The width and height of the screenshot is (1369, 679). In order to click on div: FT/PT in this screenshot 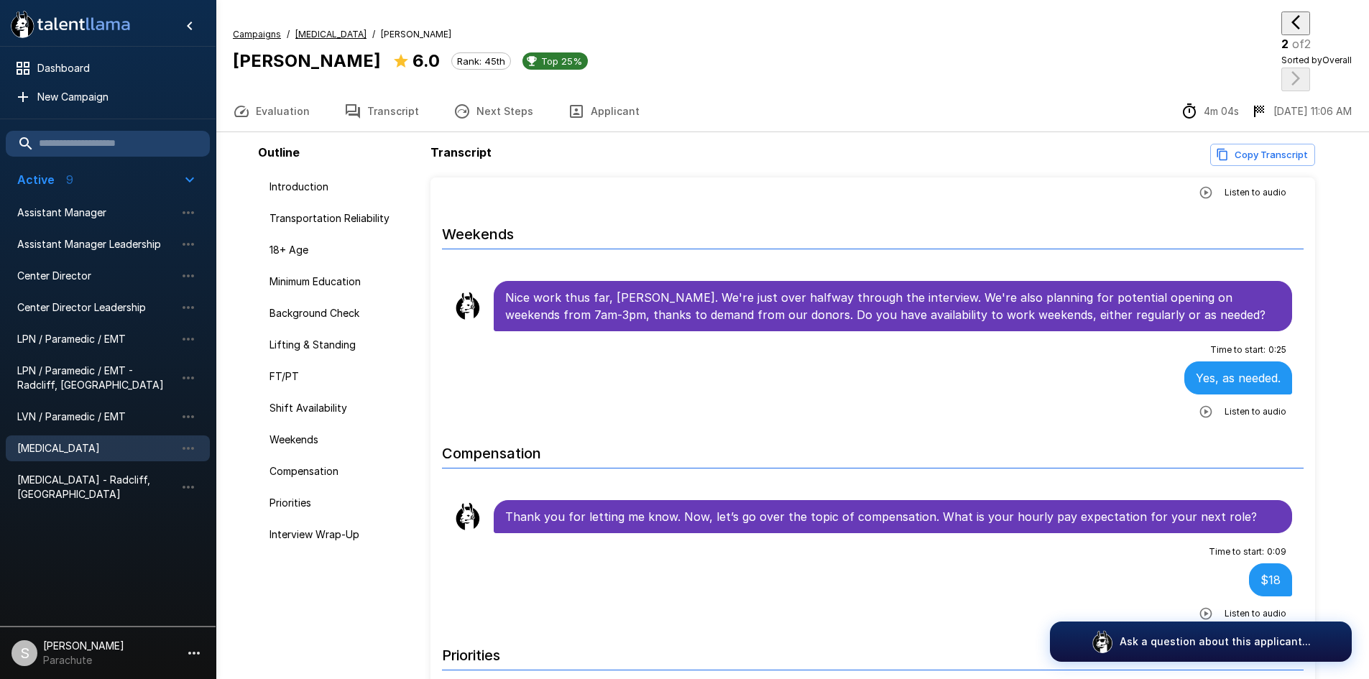, I will do `click(341, 377)`.